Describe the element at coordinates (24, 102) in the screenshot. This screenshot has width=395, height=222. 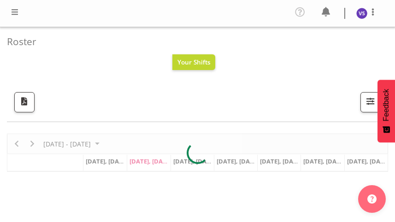
I see `button: Download a PDF of the roster according to the set date range.` at that location.